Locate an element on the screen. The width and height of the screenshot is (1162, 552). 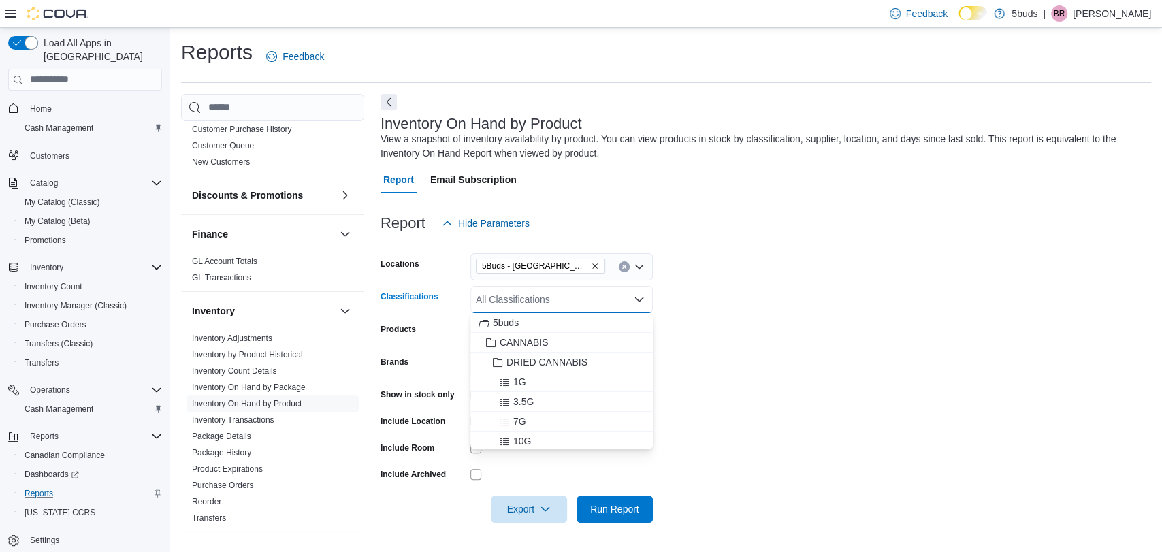
span: 7G is located at coordinates (519, 421).